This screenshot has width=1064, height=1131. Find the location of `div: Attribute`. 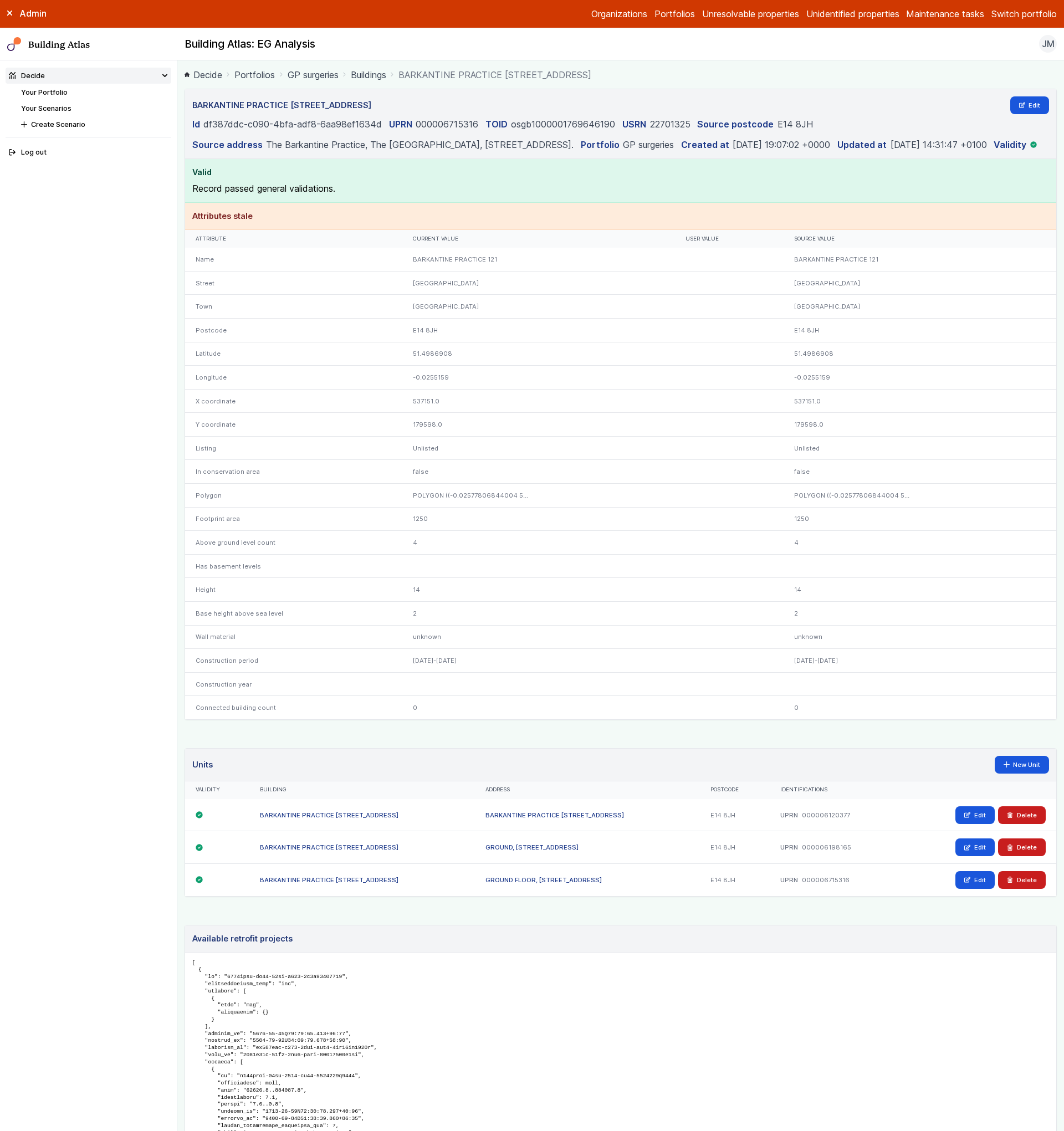

div: Attribute is located at coordinates (294, 239).